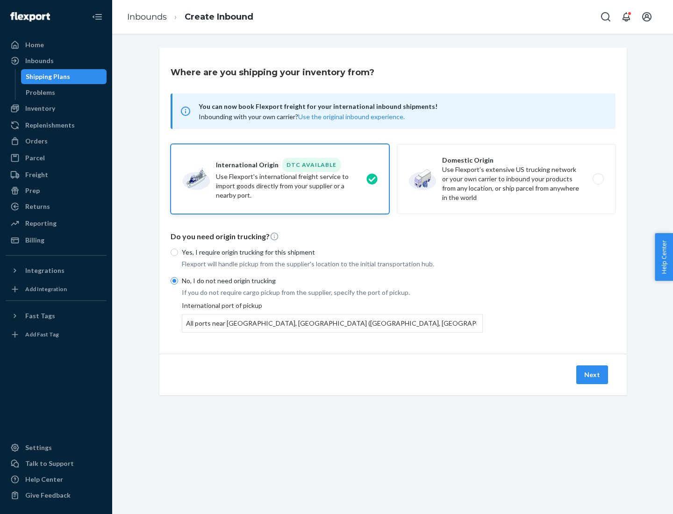 Image resolution: width=673 pixels, height=514 pixels. What do you see at coordinates (273, 72) in the screenshot?
I see `h3: Where are you shipping your inventory from?` at bounding box center [273, 72].